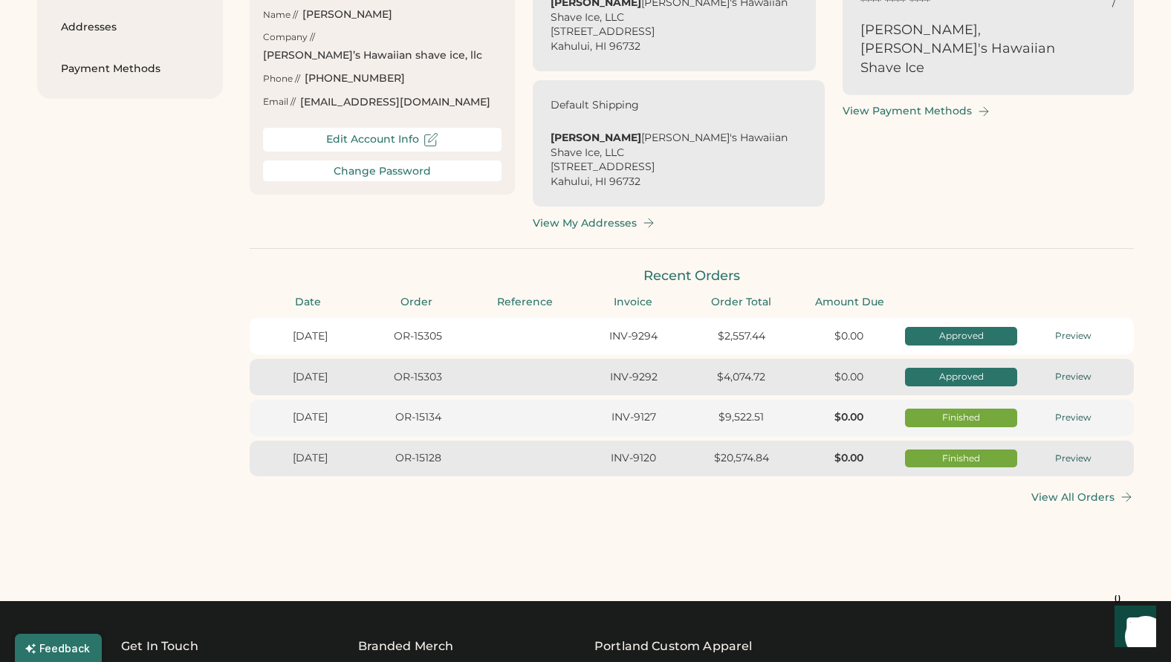  I want to click on div: Invoice, so click(633, 302).